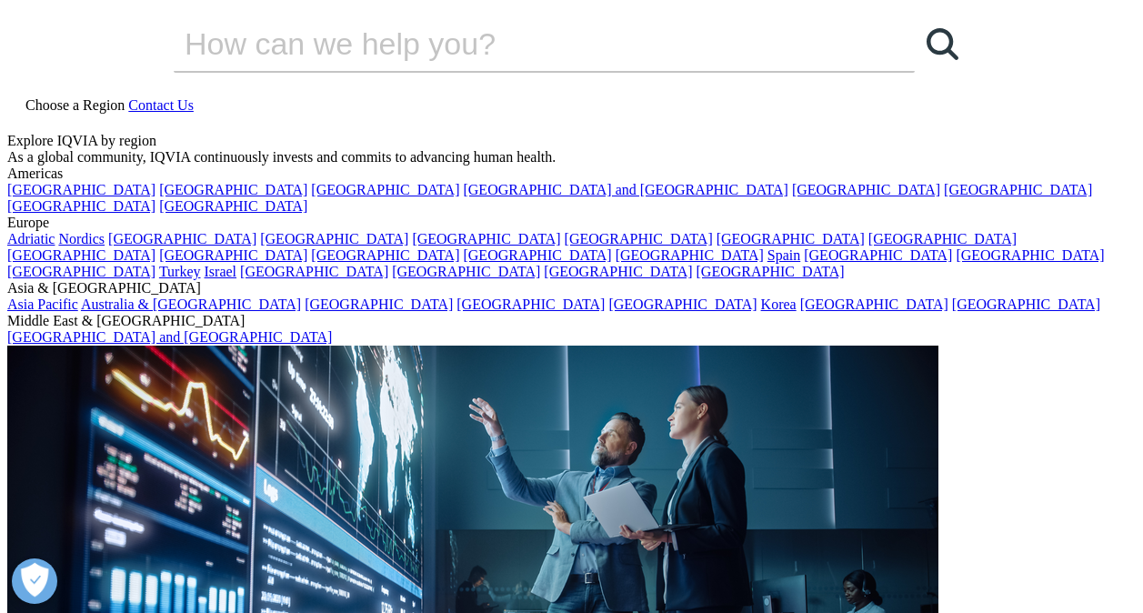  Describe the element at coordinates (35, 581) in the screenshot. I see `button: Open Preferences` at that location.